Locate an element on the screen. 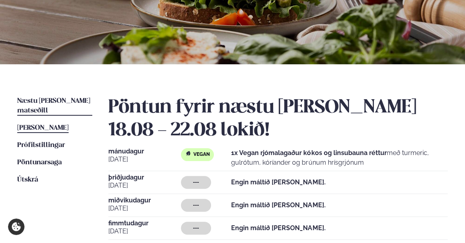 This screenshot has height=243, width=465. span: Pöntunarsaga is located at coordinates (39, 162).